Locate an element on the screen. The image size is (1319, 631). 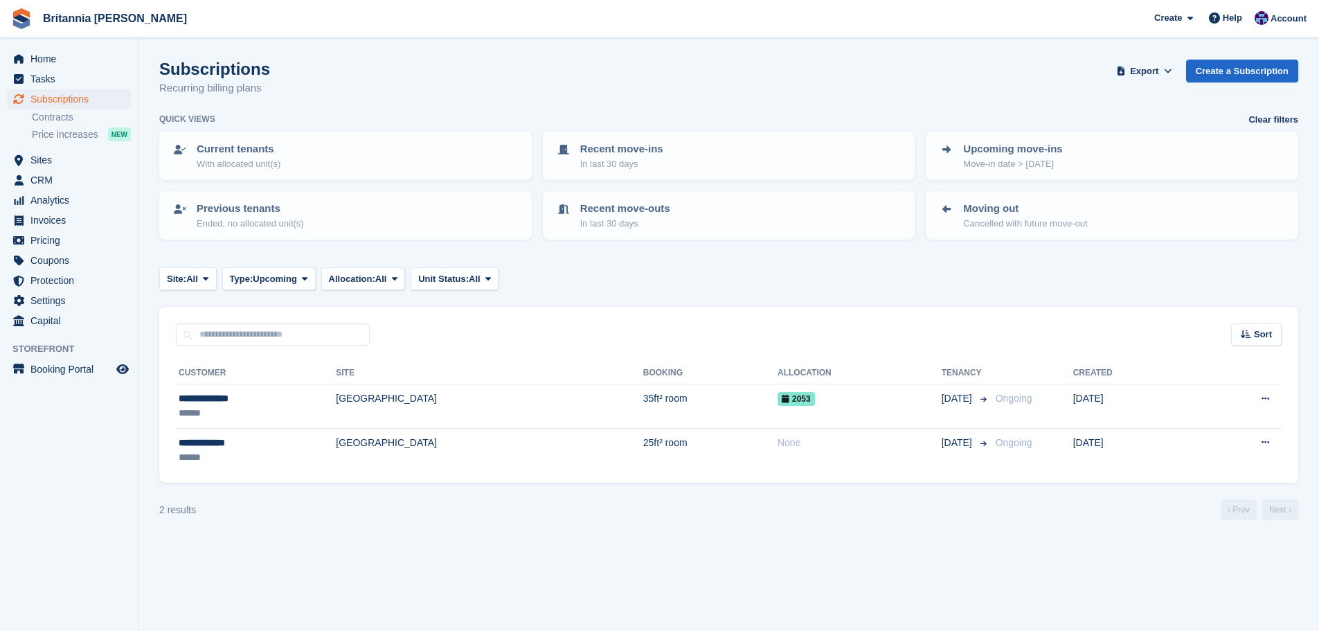
td: 35ft² room is located at coordinates (710, 406).